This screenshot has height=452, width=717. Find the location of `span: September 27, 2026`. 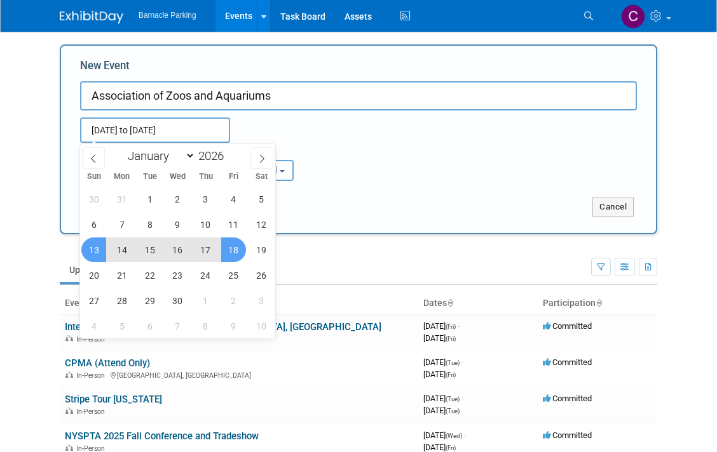

span: September 27, 2026 is located at coordinates (93, 301).